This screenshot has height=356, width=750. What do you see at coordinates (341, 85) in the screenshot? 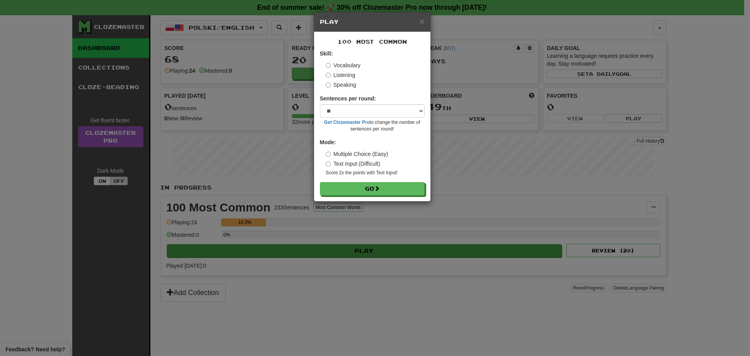
I see `label: Speaking` at bounding box center [341, 85].